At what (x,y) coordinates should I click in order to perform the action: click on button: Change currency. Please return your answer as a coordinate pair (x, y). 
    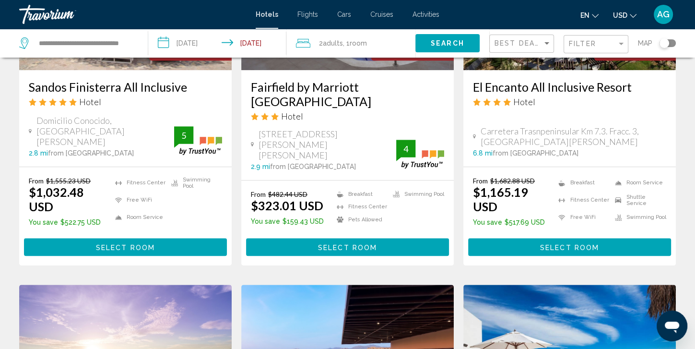
    Looking at the image, I should click on (625, 15).